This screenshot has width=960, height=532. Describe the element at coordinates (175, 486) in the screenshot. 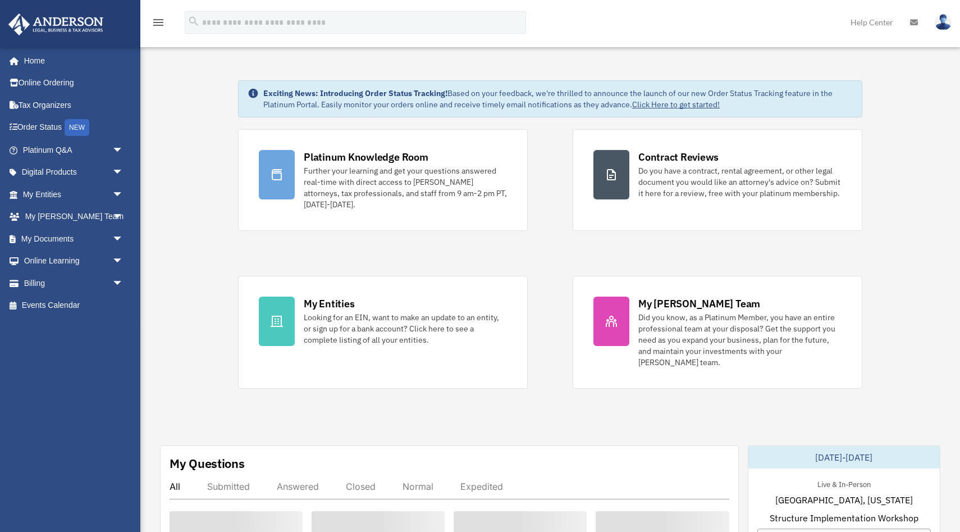

I see `div: All` at that location.